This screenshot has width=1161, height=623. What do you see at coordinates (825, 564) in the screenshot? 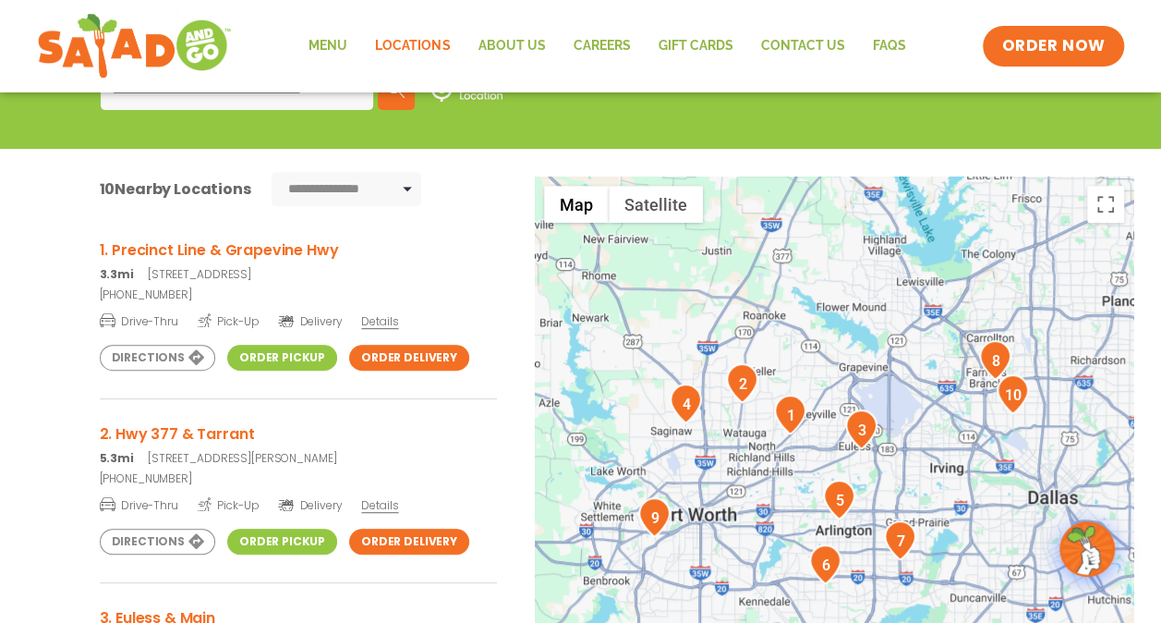
I see `div: 6` at bounding box center [825, 564].